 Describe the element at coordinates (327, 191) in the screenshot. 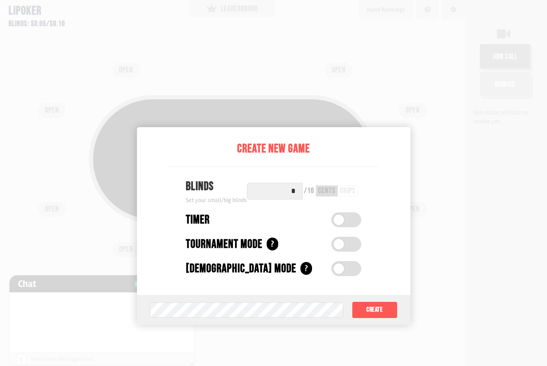

I see `div: cents` at that location.